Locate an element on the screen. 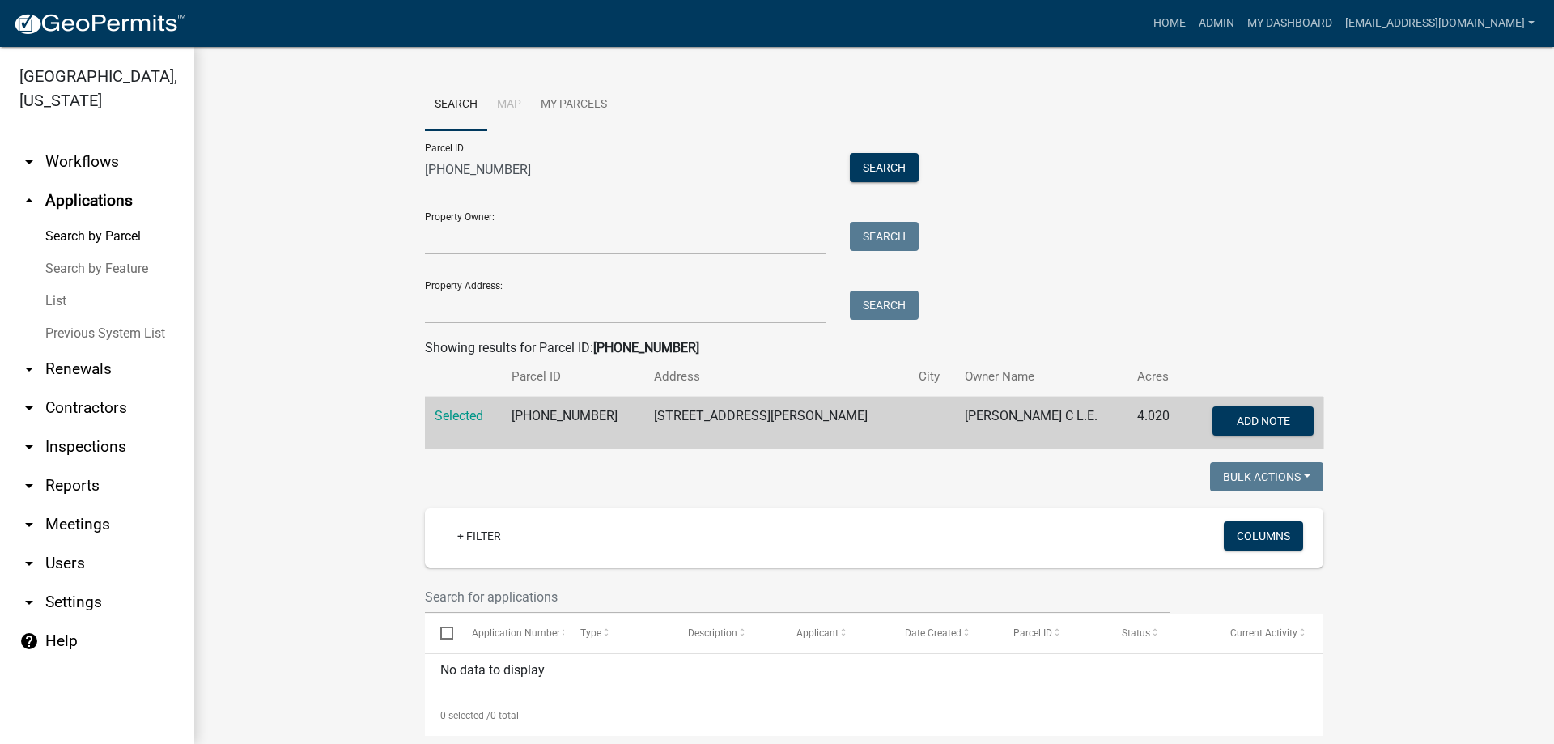  button: Add Note is located at coordinates (1263, 421).